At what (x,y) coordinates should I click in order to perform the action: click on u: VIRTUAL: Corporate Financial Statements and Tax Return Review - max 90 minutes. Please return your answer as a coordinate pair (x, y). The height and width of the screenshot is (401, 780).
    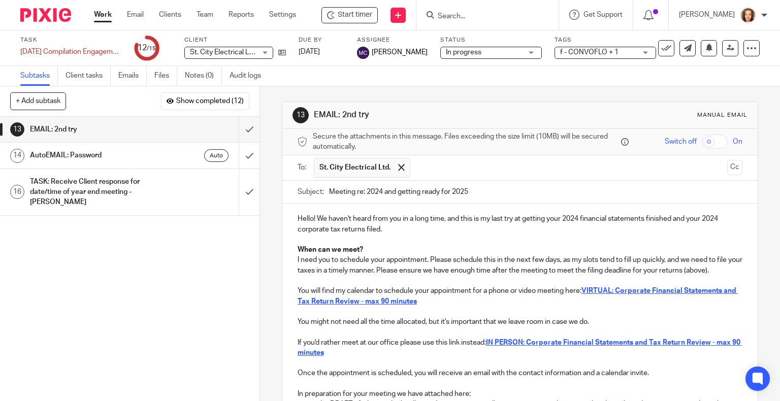
    Looking at the image, I should click on (518, 296).